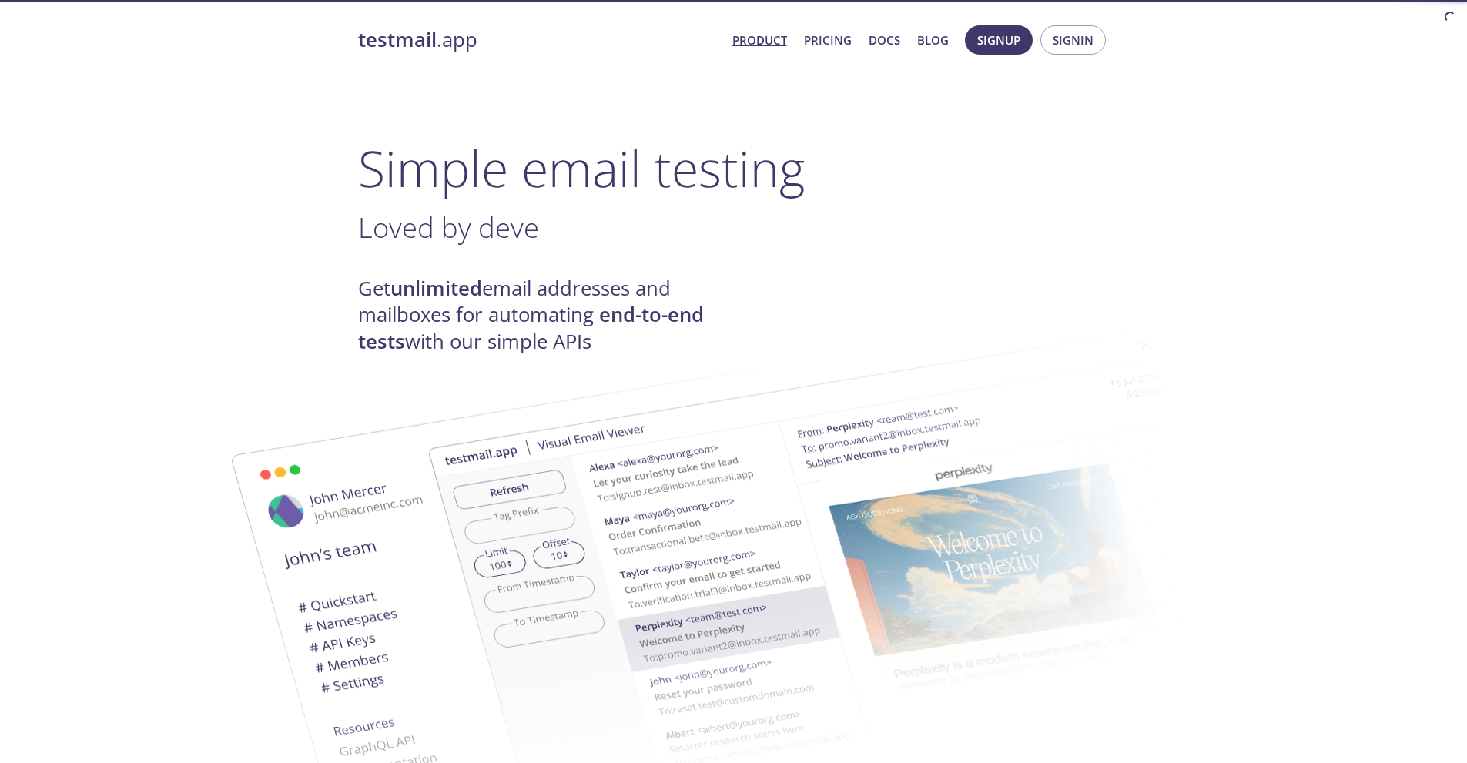 The image size is (1467, 763). I want to click on a: Pricing, so click(828, 40).